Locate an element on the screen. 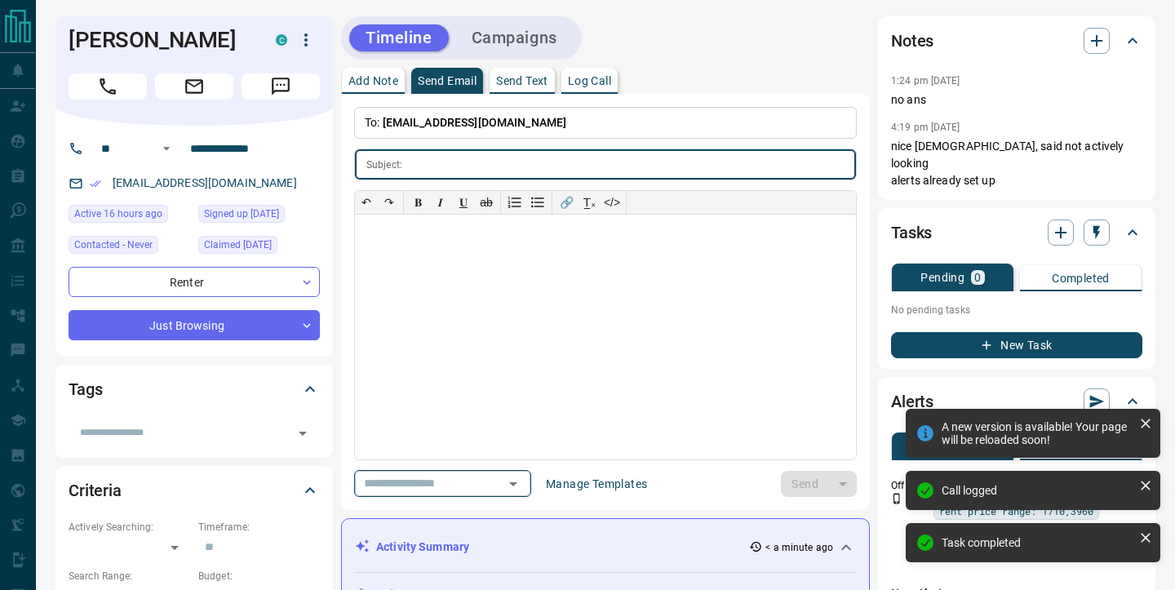 Image resolution: width=1175 pixels, height=590 pixels. div: Tue May 21 2024 is located at coordinates (259, 247).